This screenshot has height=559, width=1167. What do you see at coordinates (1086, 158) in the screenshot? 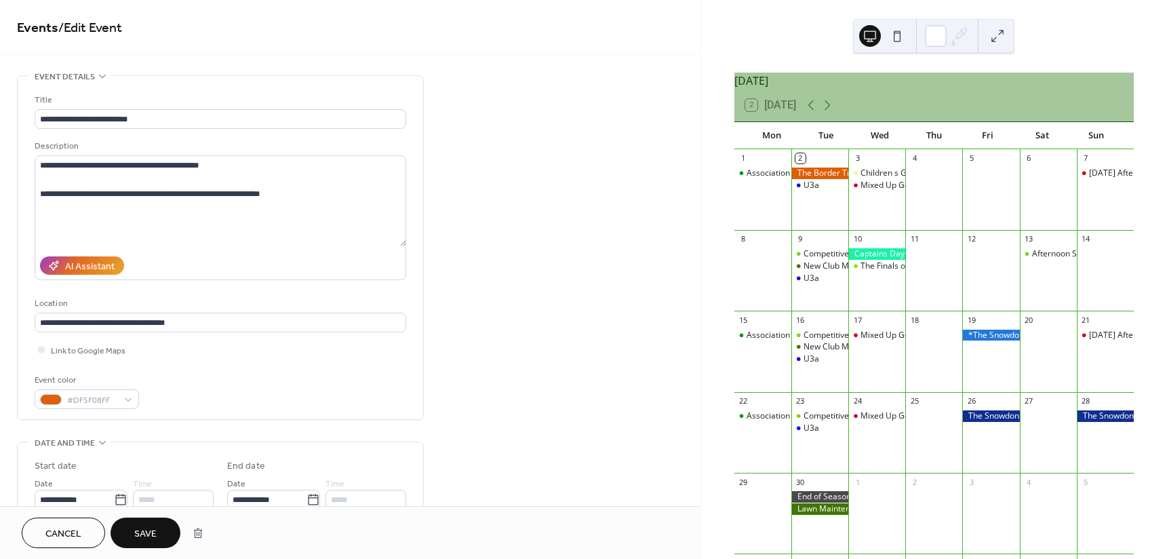
I see `div: 7` at bounding box center [1086, 158].